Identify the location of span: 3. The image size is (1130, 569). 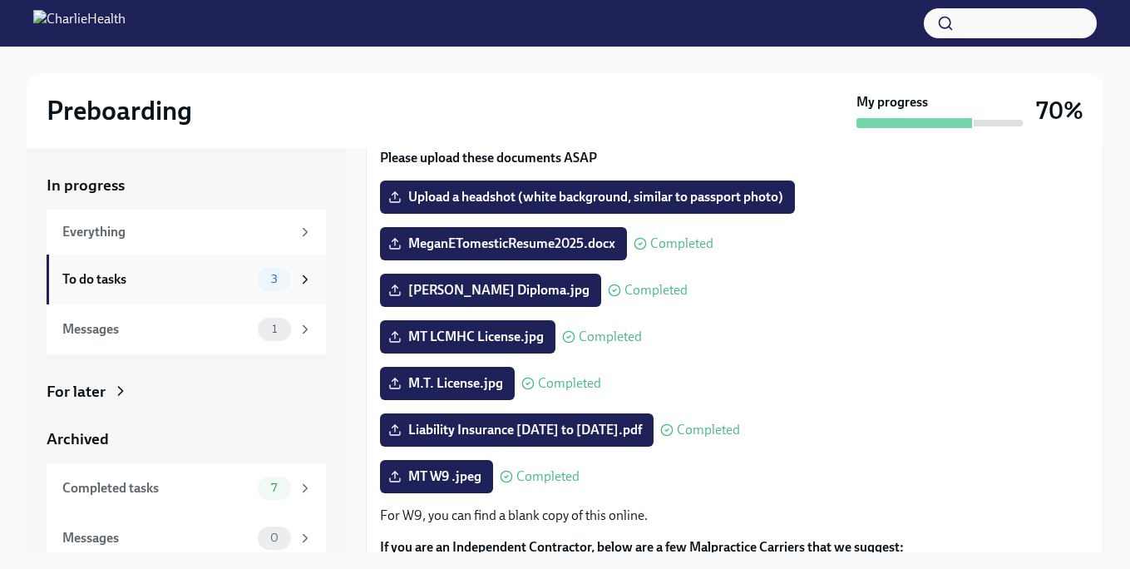
(274, 279).